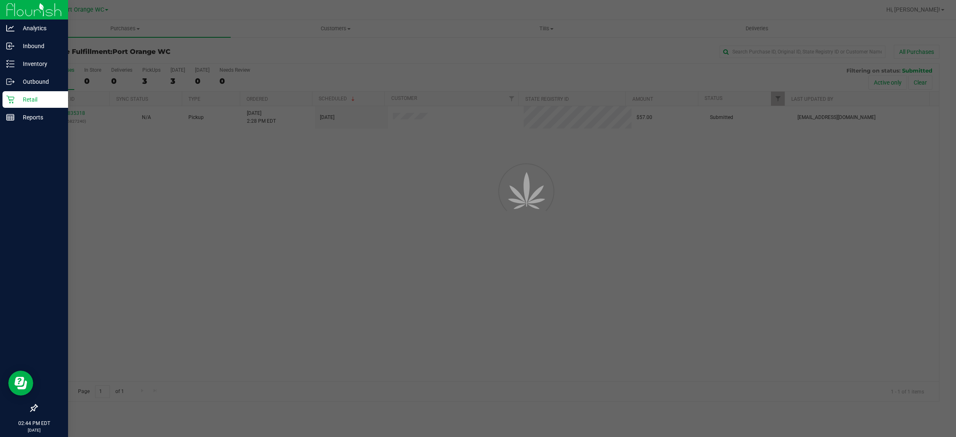 The height and width of the screenshot is (437, 956). What do you see at coordinates (39, 100) in the screenshot?
I see `p: Retail` at bounding box center [39, 100].